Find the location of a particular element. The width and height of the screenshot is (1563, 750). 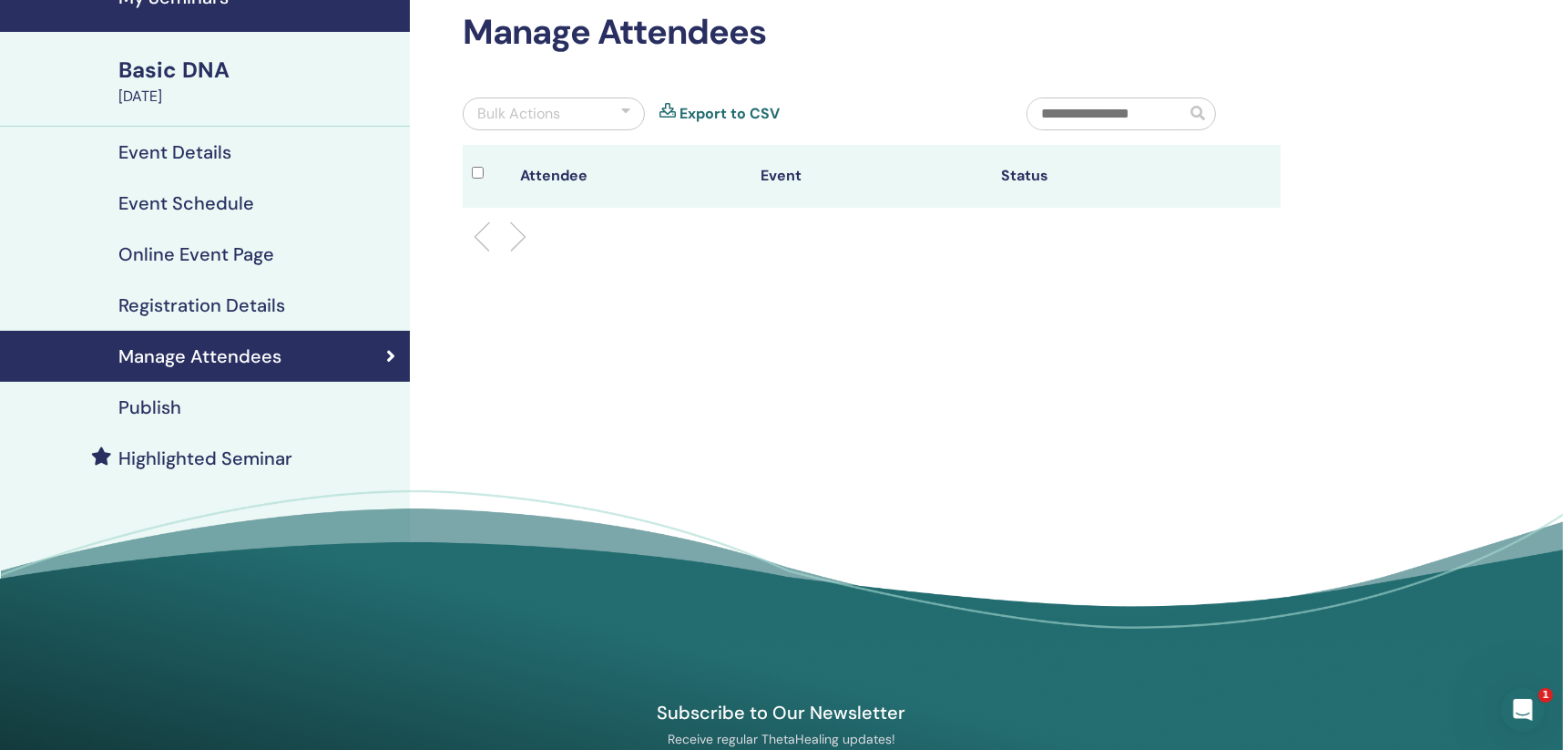

p: Receive regular ThetaHealing updates! is located at coordinates (782, 739).